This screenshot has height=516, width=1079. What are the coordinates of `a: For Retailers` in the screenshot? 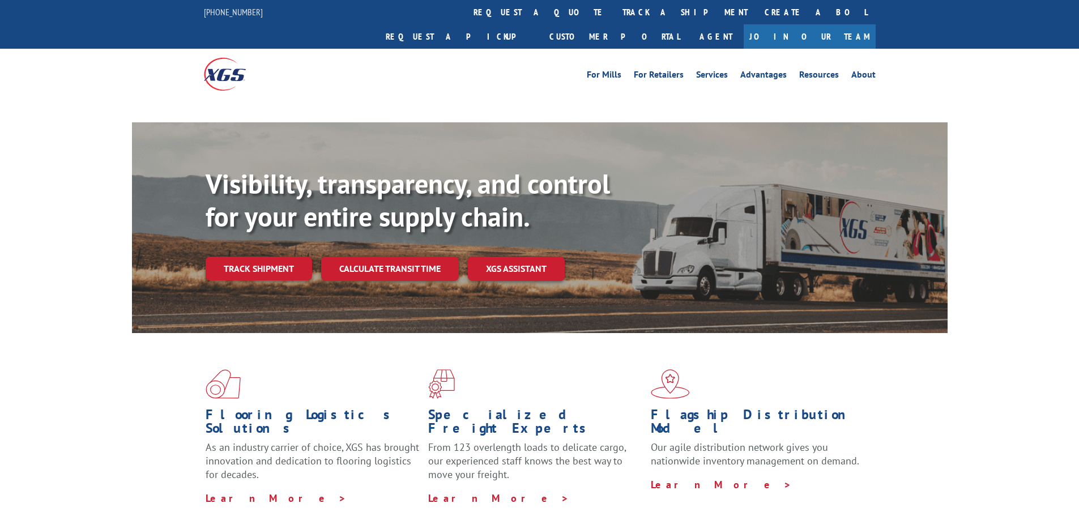 It's located at (659, 76).